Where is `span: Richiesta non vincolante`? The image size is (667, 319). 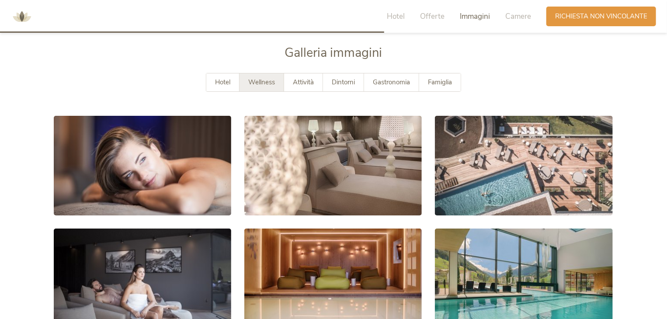
span: Richiesta non vincolante is located at coordinates (601, 16).